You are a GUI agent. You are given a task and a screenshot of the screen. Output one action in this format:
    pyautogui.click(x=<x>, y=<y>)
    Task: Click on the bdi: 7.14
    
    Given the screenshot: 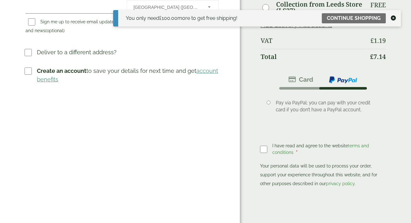 What is the action you would take?
    pyautogui.click(x=378, y=56)
    